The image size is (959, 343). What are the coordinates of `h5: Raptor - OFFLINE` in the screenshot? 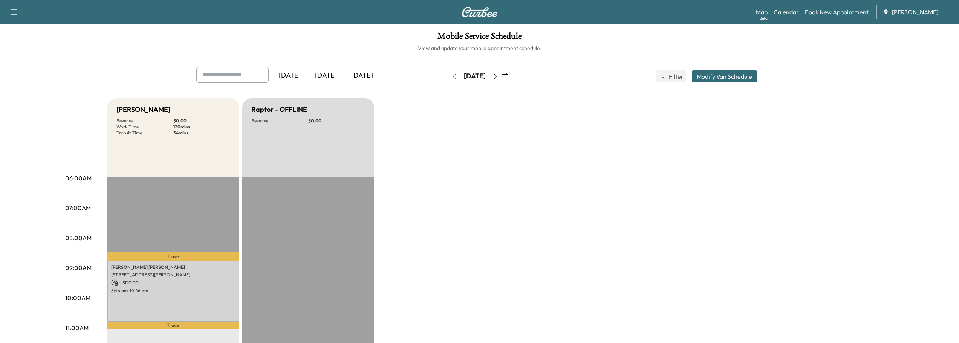 It's located at (279, 110).